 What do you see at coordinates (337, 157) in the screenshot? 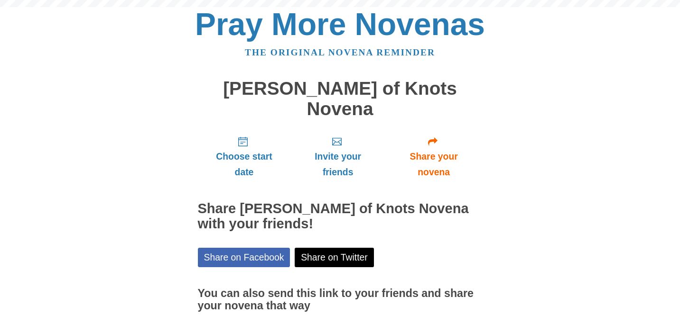
I see `a: Invite your friends` at bounding box center [337, 157].